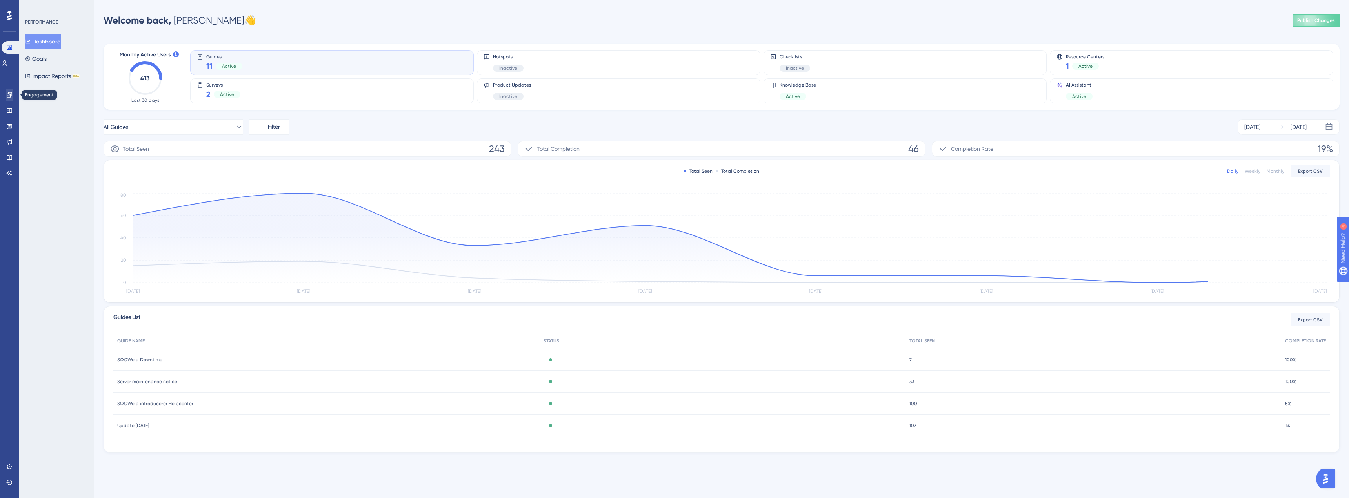  What do you see at coordinates (798, 85) in the screenshot?
I see `span: Knowledge Base` at bounding box center [798, 85].